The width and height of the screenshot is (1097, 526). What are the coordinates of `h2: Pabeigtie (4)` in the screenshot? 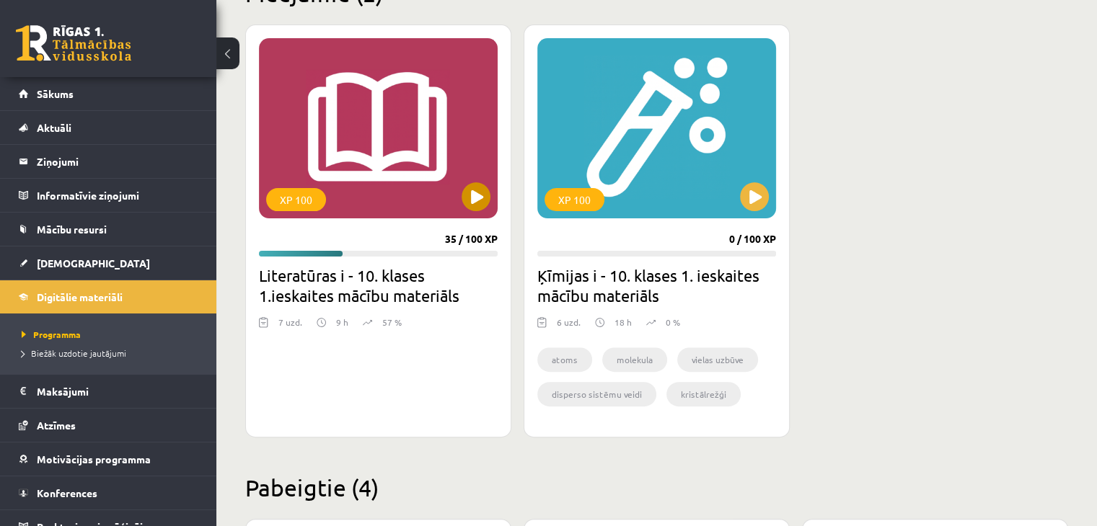 It's located at (656, 487).